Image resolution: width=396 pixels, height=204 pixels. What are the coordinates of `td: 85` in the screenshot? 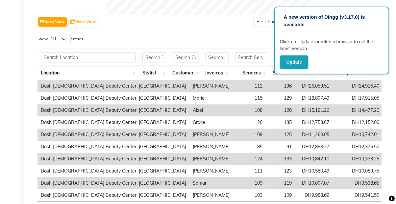 It's located at (249, 147).